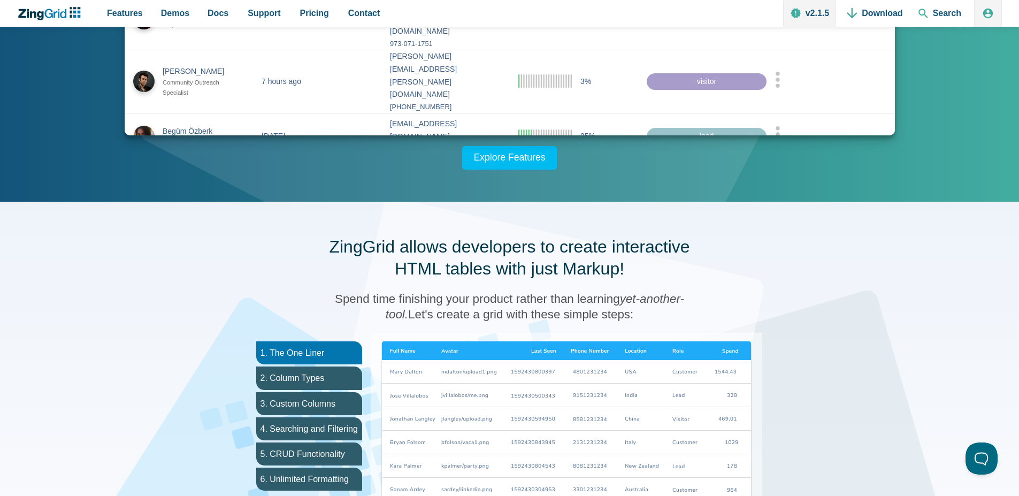 Image resolution: width=1019 pixels, height=496 pixels. Describe the element at coordinates (198, 25) in the screenshot. I see `div: Help Desk Technician` at that location.